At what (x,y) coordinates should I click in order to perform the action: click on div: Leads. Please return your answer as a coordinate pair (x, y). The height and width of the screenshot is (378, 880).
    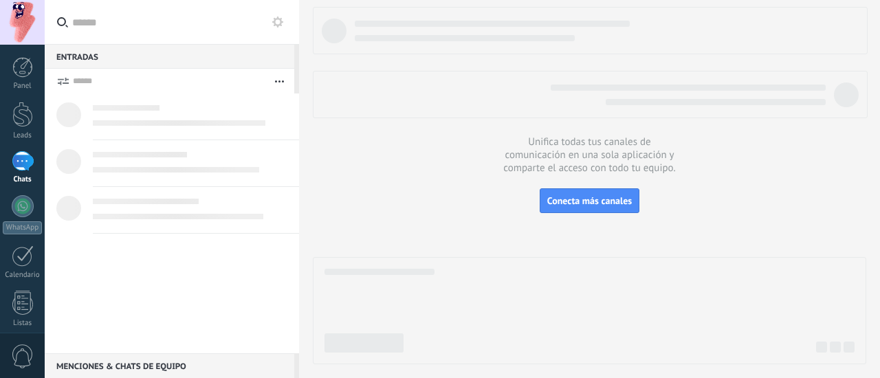
    Looking at the image, I should click on (23, 135).